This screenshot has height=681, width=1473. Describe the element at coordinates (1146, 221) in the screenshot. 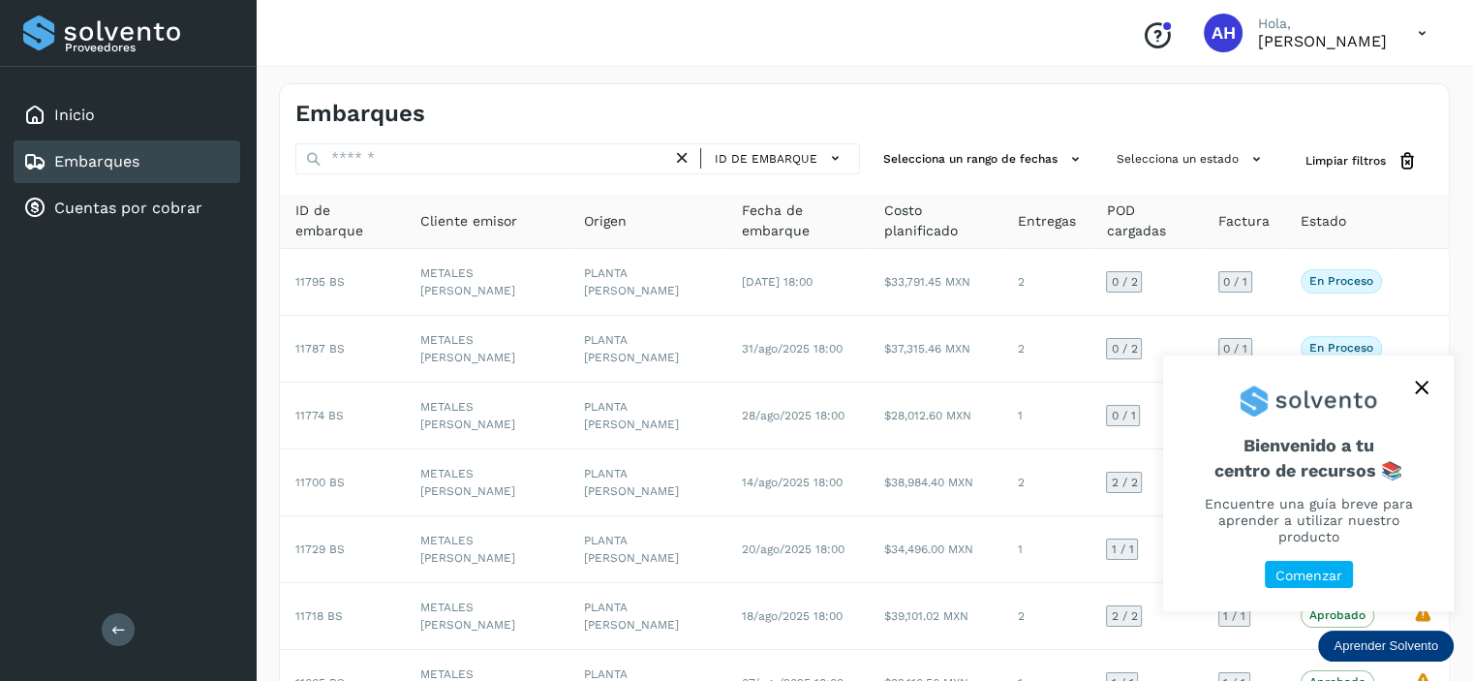

I see `span: POD cargadas` at that location.